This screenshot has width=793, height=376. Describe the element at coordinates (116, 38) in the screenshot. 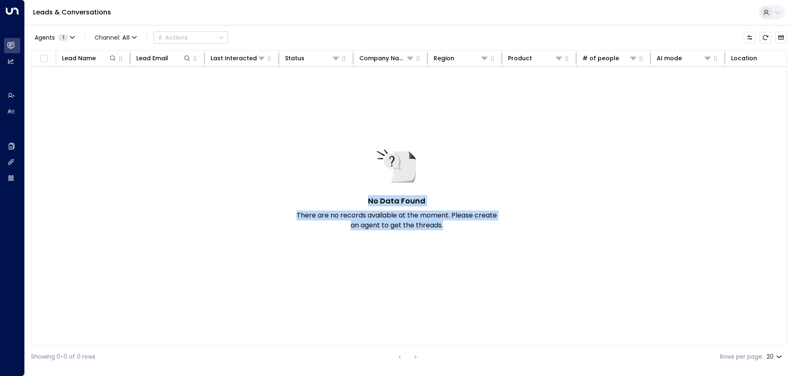

I see `span: Channel:` at that location.